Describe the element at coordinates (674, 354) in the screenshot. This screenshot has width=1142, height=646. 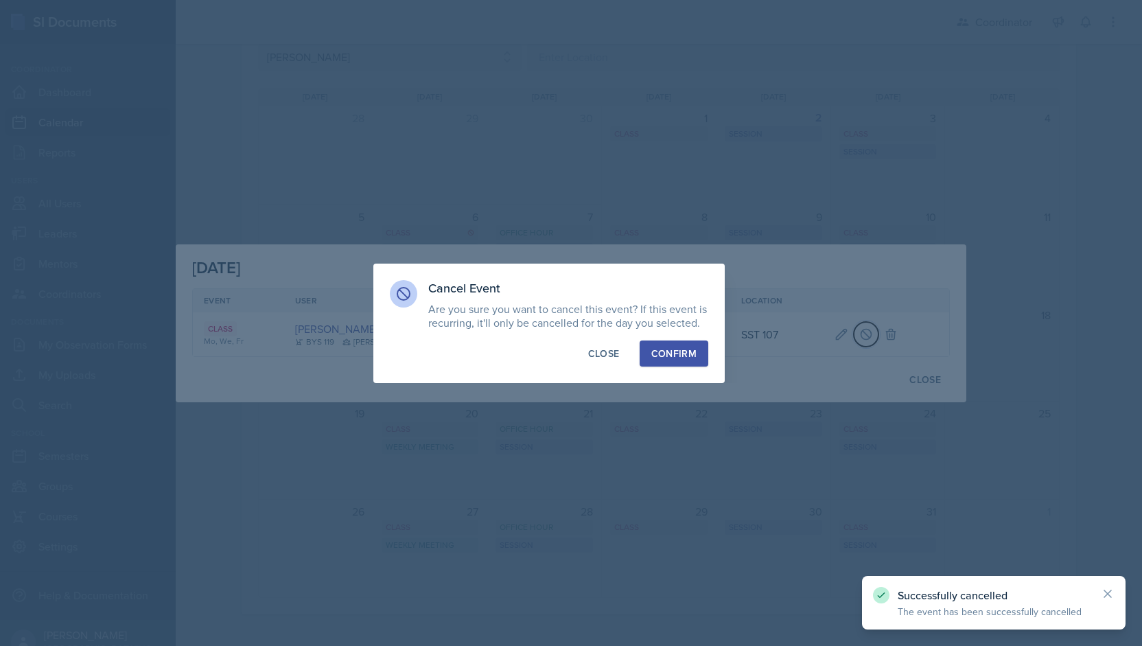
I see `div: Confirm` at that location.